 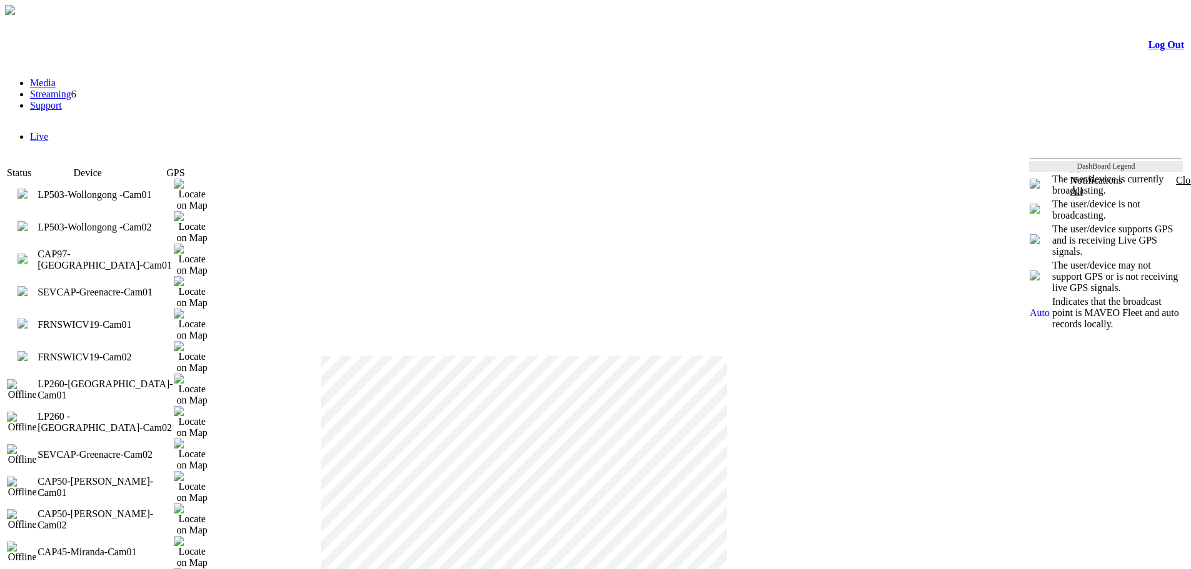 I want to click on td: FRNSWICV19-Cam01, so click(x=106, y=325).